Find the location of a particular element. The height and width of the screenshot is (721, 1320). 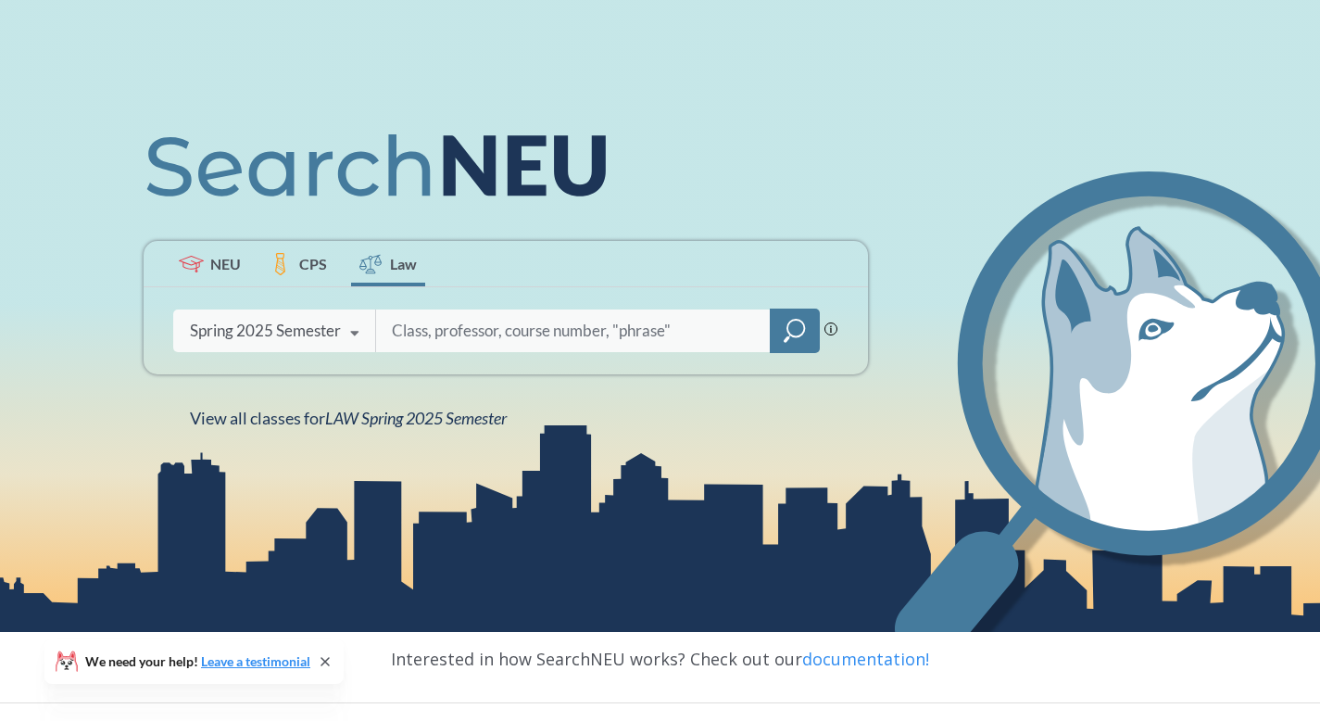

span: View all classes for is located at coordinates (348, 418).